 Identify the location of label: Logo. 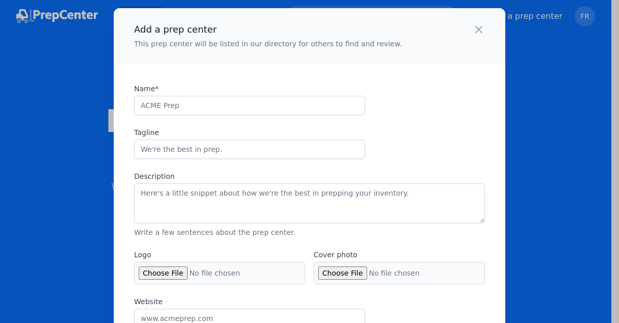
(220, 255).